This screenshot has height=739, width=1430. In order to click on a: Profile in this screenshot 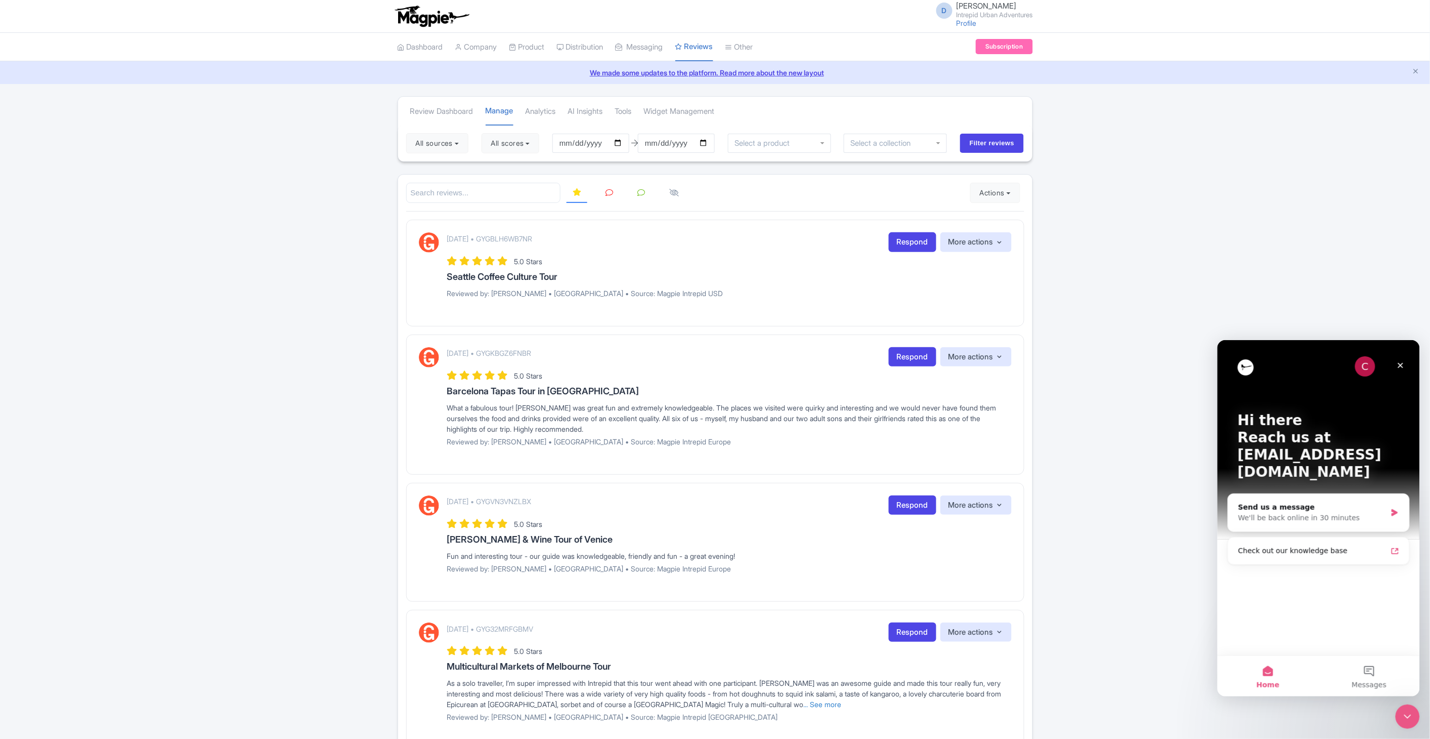, I will do `click(967, 23)`.